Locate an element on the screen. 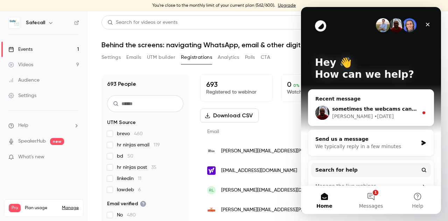  div: We typically reply in a few minutes is located at coordinates (65, 139).